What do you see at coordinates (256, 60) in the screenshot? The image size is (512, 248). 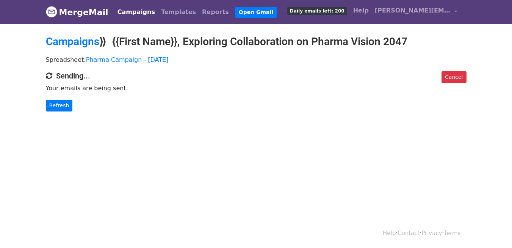 I see `p: Spreadsheet:` at bounding box center [256, 60].